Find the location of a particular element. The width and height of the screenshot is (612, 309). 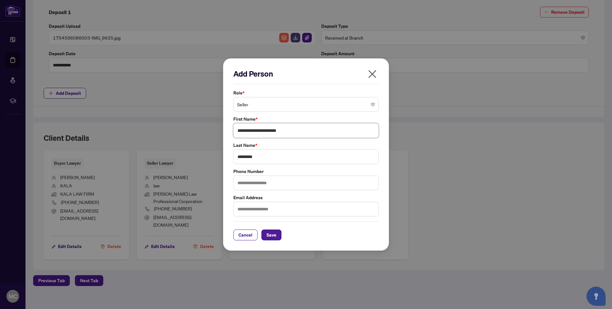

span: Seller is located at coordinates (306, 104).